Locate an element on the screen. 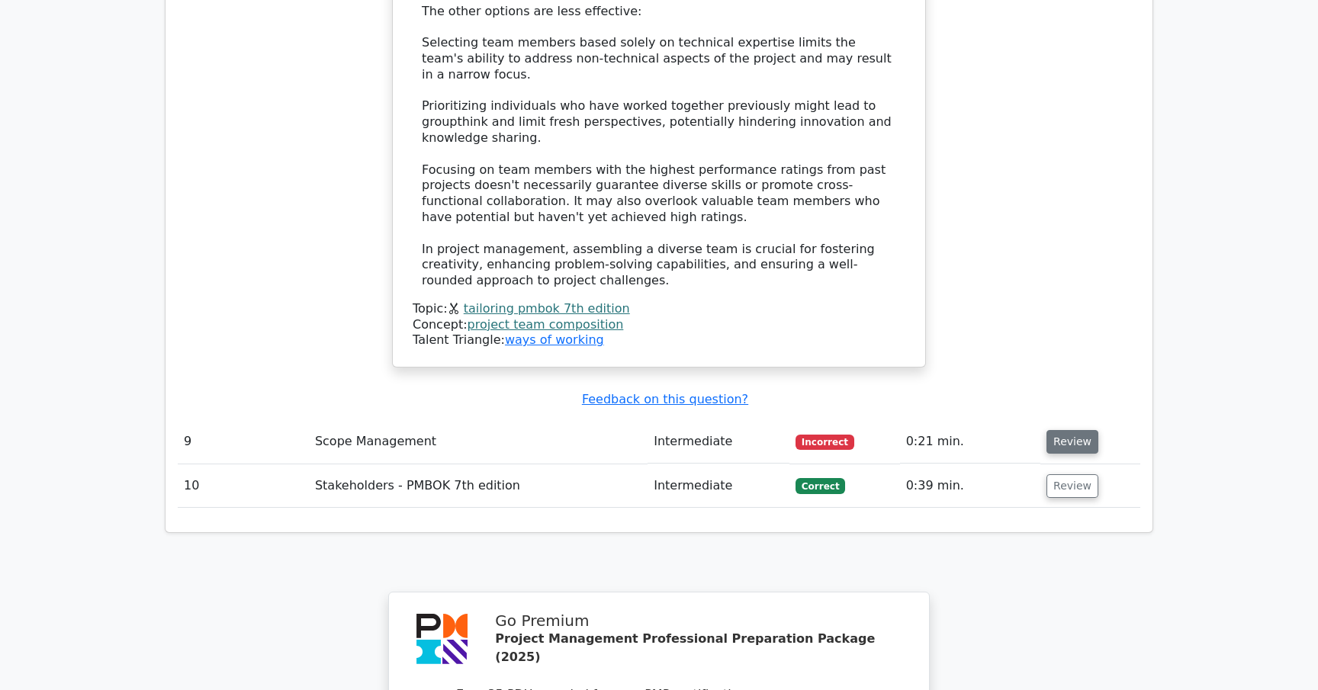 This screenshot has width=1318, height=690. div: Talent Triangle: is located at coordinates (659, 325).